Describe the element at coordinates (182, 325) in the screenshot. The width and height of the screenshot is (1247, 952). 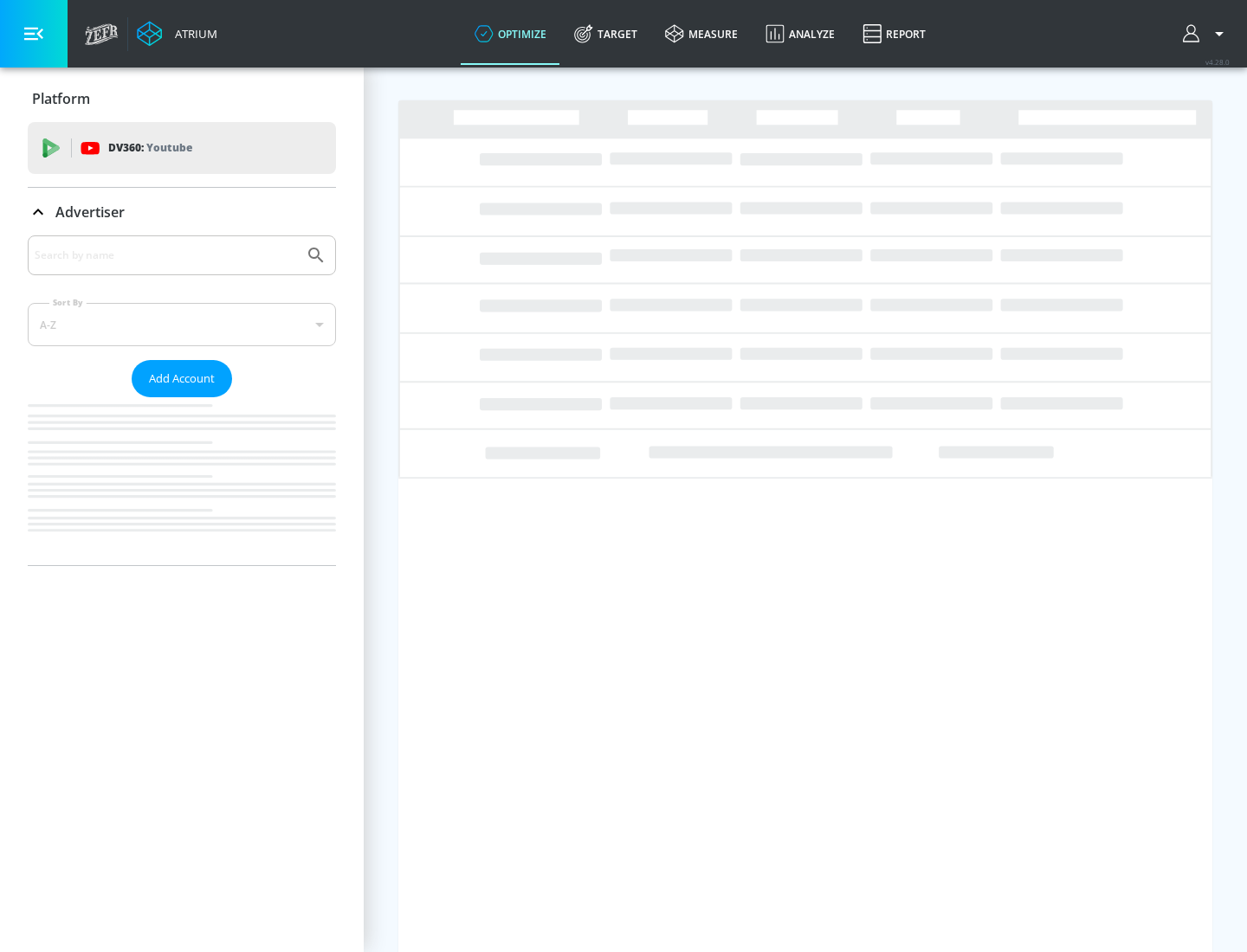
I see `div: A-Z` at that location.